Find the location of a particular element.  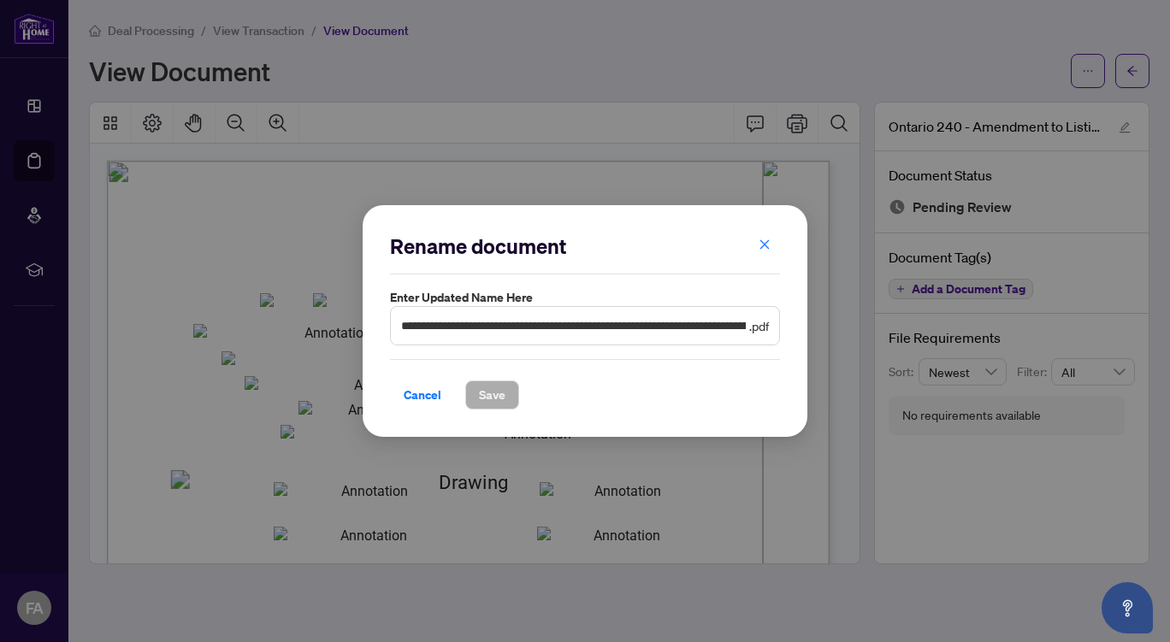

label: Enter updated name here is located at coordinates (585, 298).